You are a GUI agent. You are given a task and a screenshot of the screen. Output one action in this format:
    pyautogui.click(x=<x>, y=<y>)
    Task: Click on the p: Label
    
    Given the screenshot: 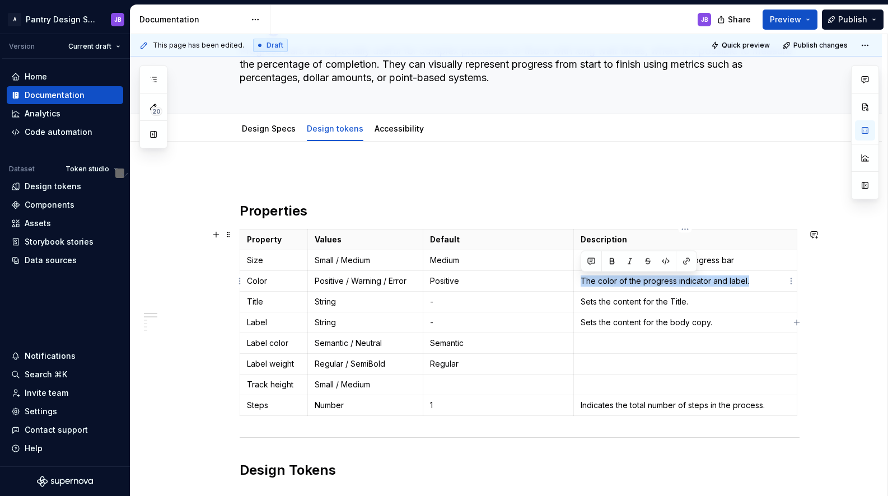 What is the action you would take?
    pyautogui.click(x=274, y=322)
    